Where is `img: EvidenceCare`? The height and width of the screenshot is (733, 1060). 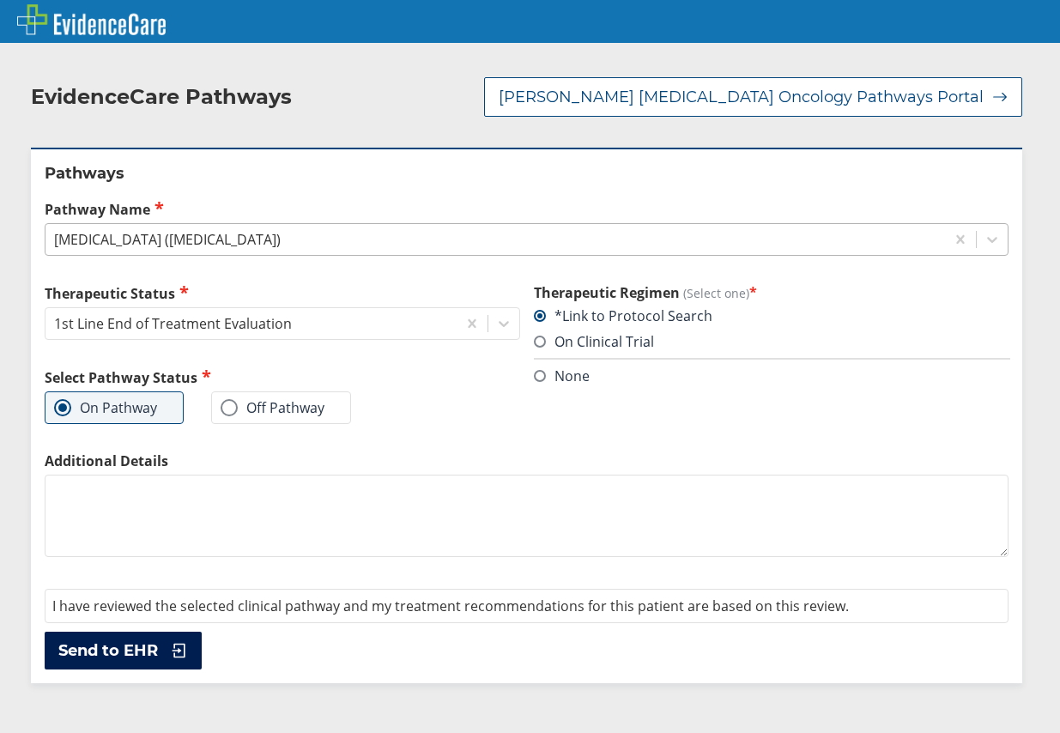
img: EvidenceCare is located at coordinates (91, 20).